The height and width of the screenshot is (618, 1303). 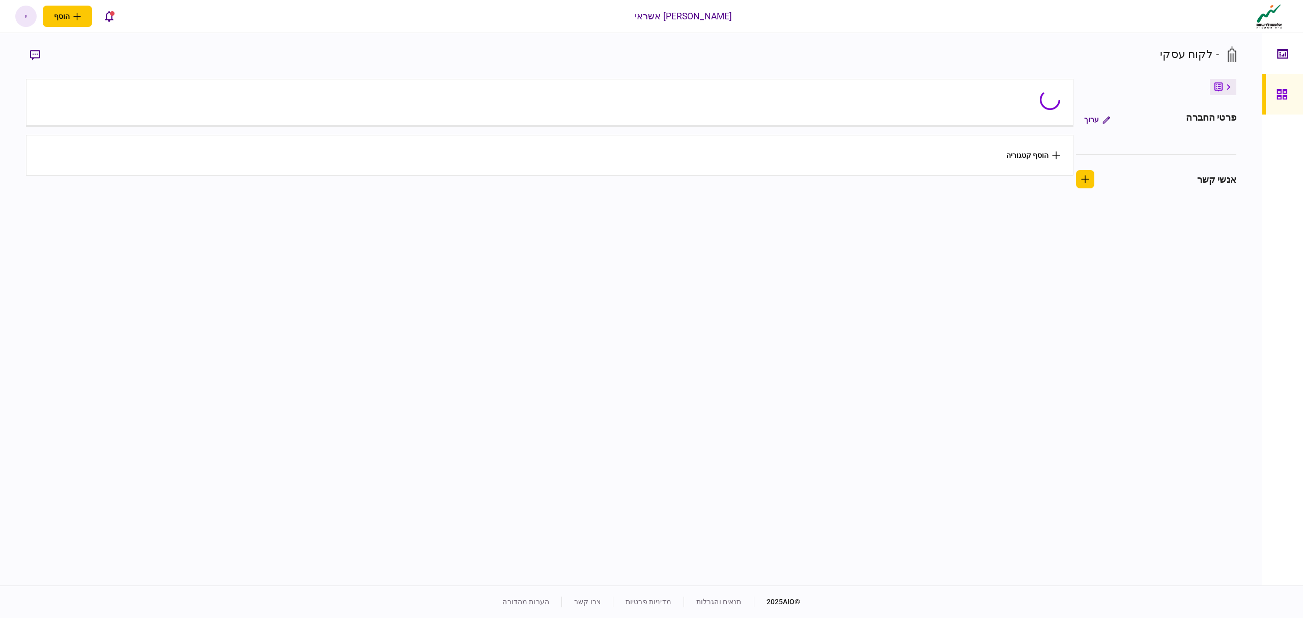 What do you see at coordinates (67, 16) in the screenshot?
I see `button: פתח תפריט להוספת לקוח` at bounding box center [67, 16].